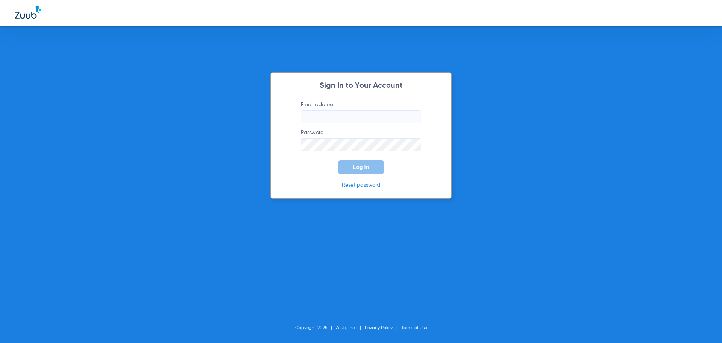 Image resolution: width=722 pixels, height=343 pixels. What do you see at coordinates (350, 327) in the screenshot?
I see `li: Zuub, Inc.` at bounding box center [350, 327].